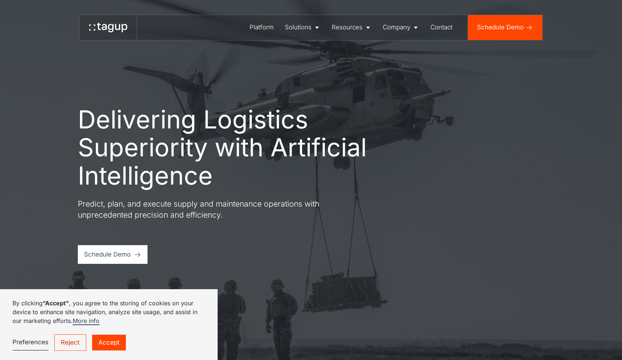 The width and height of the screenshot is (622, 360). What do you see at coordinates (70, 343) in the screenshot?
I see `a: Reject` at bounding box center [70, 343].